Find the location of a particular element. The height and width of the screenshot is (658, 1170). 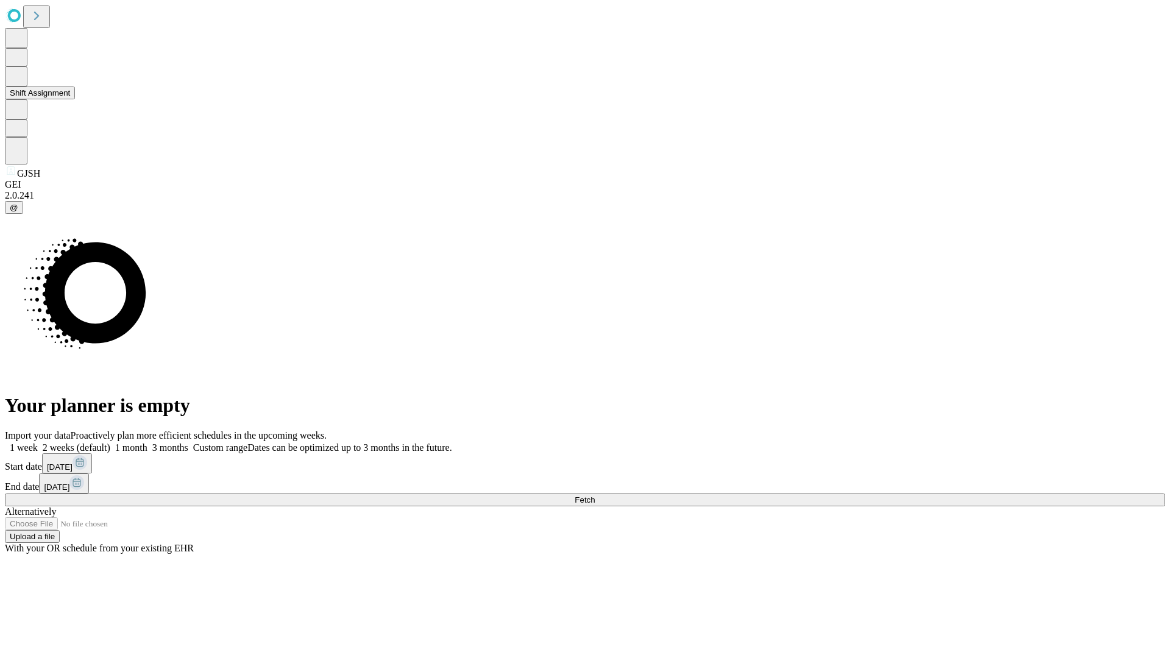

div: End date is located at coordinates (585, 483).